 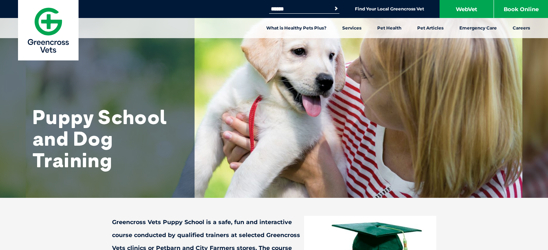 I want to click on a: What is Healthy Pets Plus?, so click(x=296, y=28).